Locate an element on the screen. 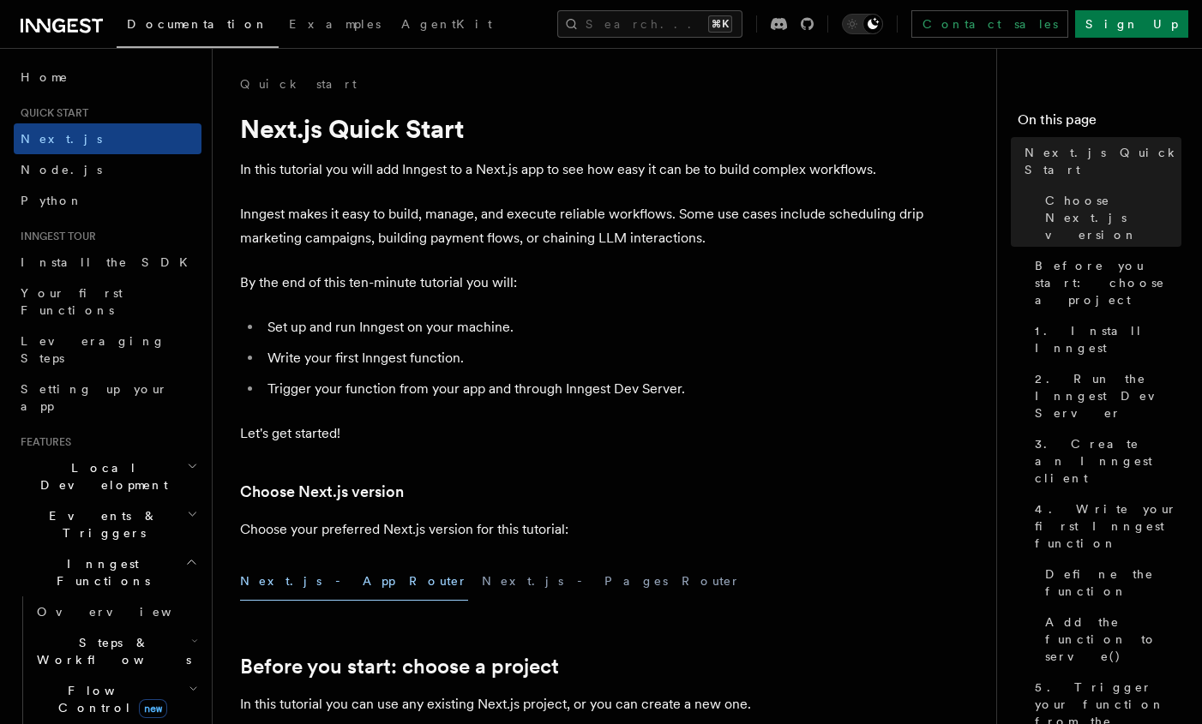  a: Examples is located at coordinates (334, 26).